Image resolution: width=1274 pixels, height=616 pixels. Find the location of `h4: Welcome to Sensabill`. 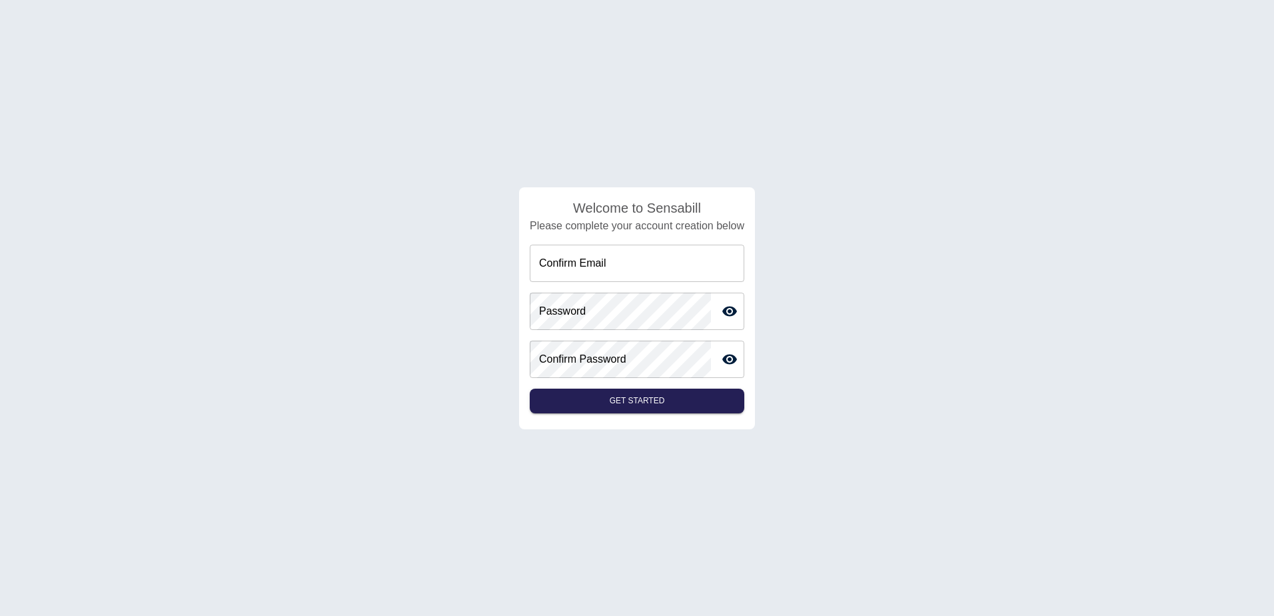

h4: Welcome to Sensabill is located at coordinates (637, 208).